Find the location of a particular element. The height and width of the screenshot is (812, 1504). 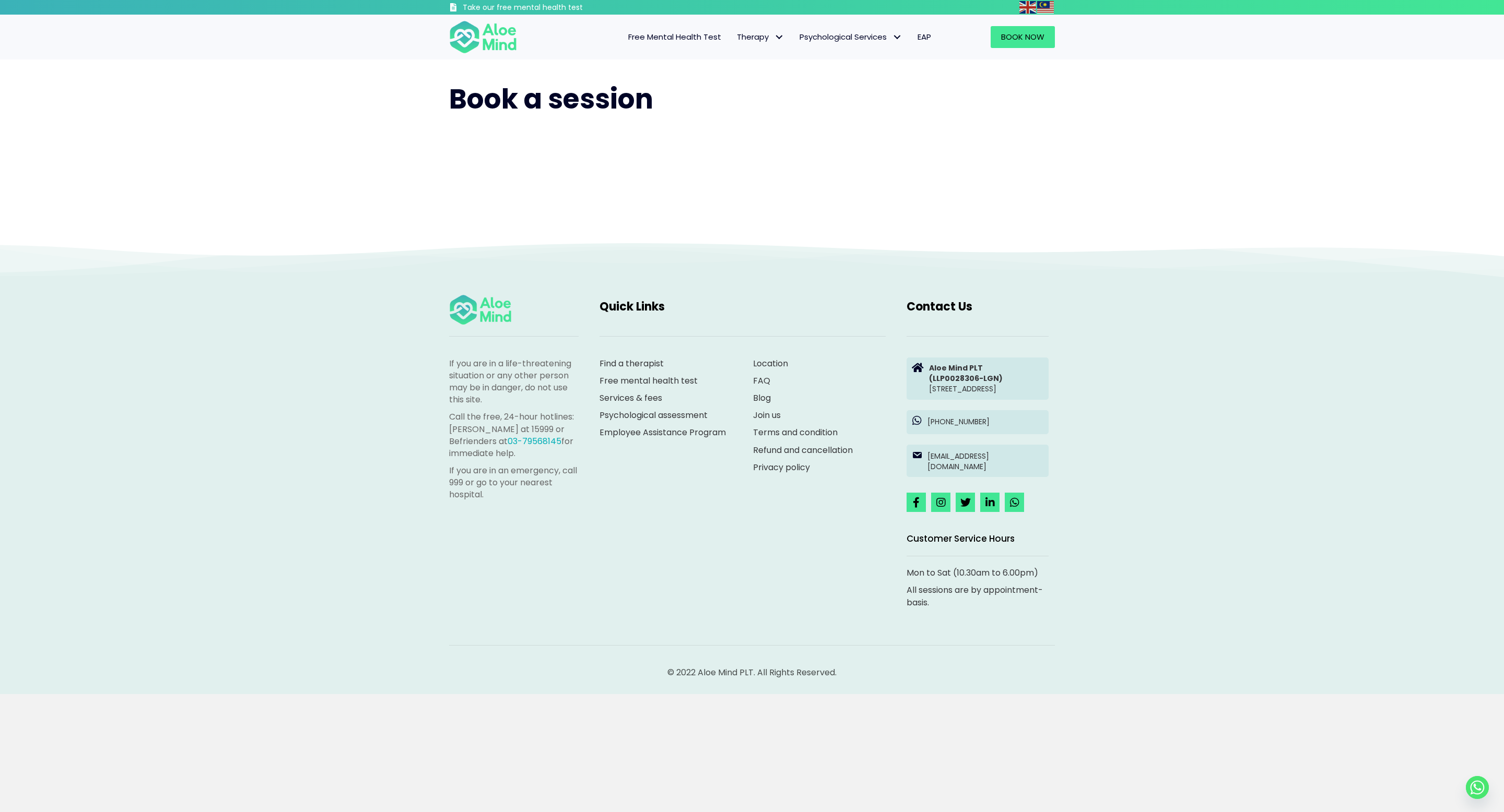

span: Therapy: submenu is located at coordinates (778, 37).